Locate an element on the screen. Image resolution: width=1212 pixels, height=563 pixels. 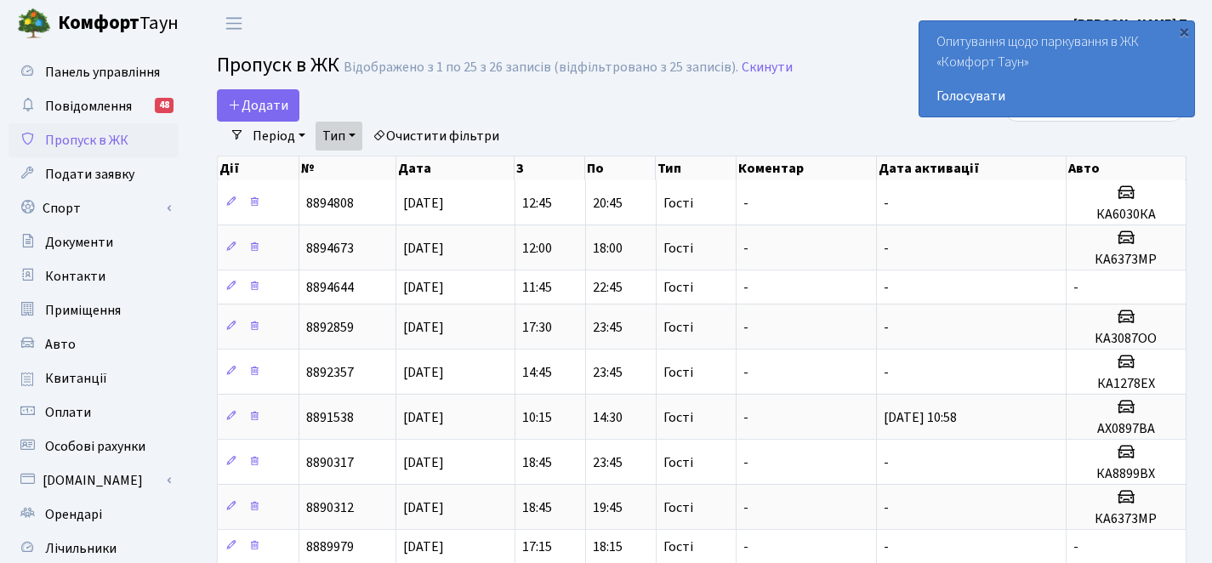
a: Авто is located at coordinates (94, 344).